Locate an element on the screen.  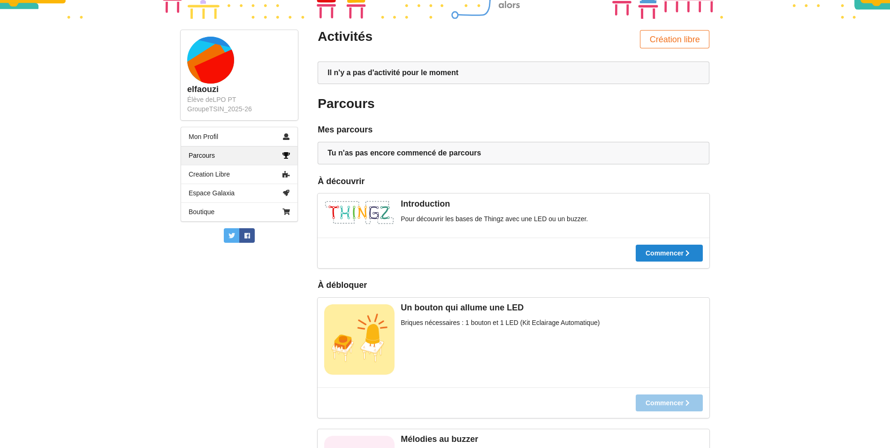
div: elfaouzi is located at coordinates (239, 89).